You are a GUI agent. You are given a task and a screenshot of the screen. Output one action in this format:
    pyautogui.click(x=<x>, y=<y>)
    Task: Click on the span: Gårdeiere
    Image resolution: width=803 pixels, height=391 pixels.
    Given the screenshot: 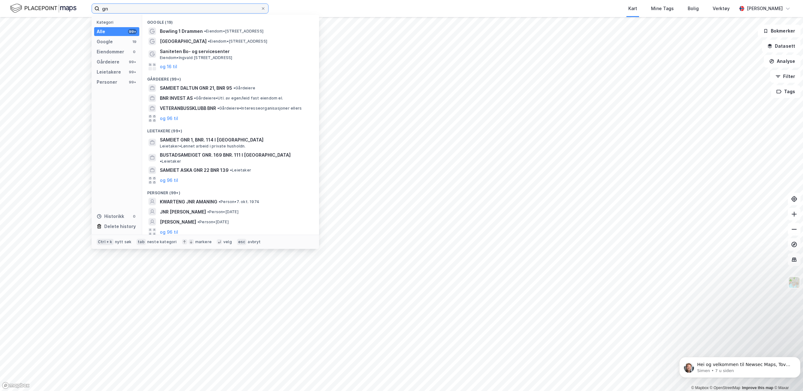 What is the action you would take?
    pyautogui.click(x=244, y=88)
    